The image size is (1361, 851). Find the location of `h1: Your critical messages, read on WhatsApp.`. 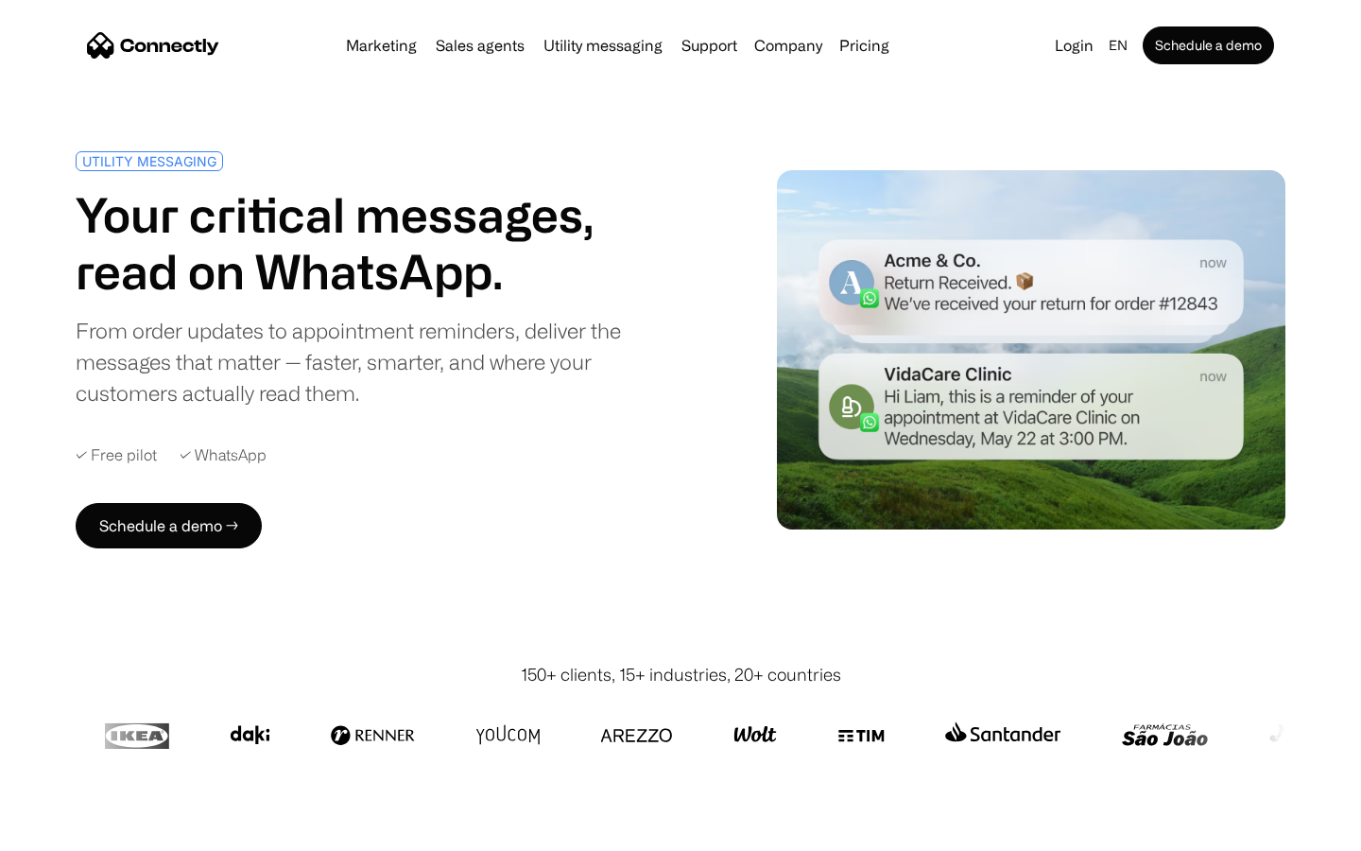

h1: Your critical messages, read on WhatsApp. is located at coordinates (374, 243).